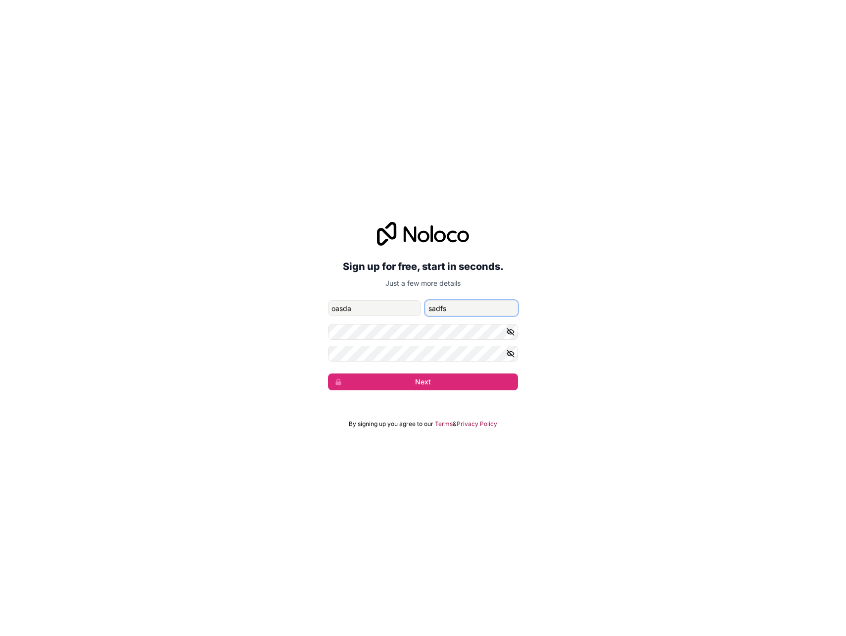 This screenshot has height=636, width=846. Describe the element at coordinates (444, 424) in the screenshot. I see `a: Terms` at that location.